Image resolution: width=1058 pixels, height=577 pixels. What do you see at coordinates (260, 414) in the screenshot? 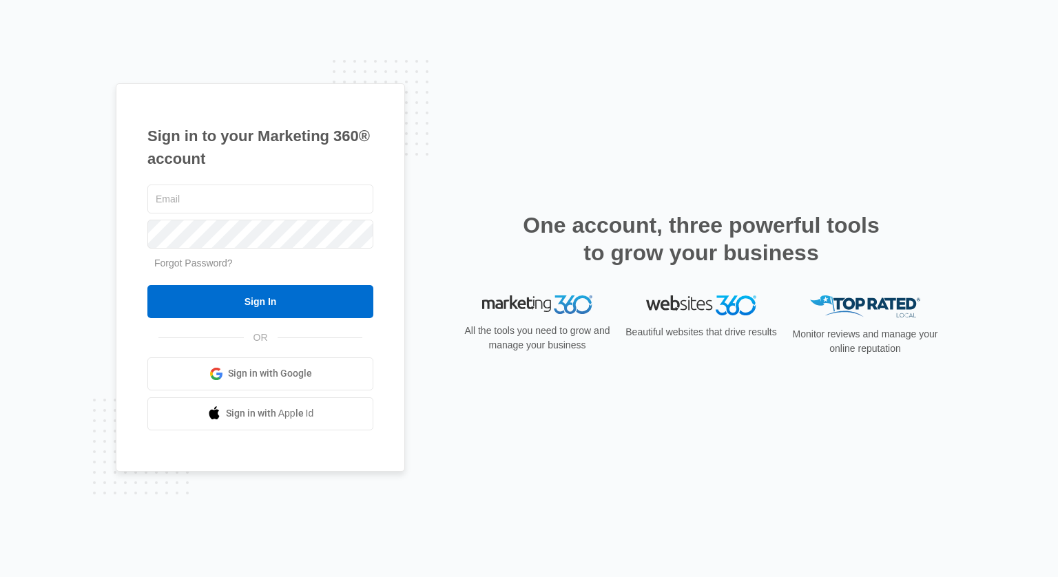
I see `a: Sign in with Apple Id` at bounding box center [260, 414].